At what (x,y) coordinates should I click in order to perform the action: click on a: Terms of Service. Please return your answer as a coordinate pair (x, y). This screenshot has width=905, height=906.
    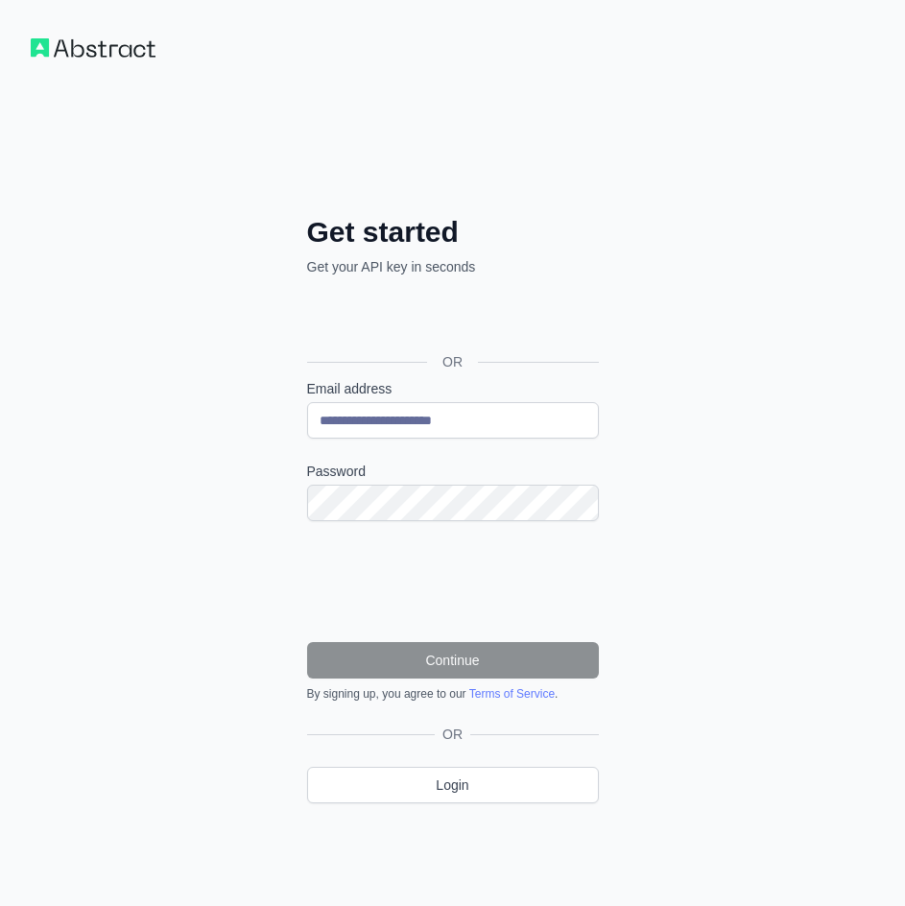
    Looking at the image, I should click on (512, 694).